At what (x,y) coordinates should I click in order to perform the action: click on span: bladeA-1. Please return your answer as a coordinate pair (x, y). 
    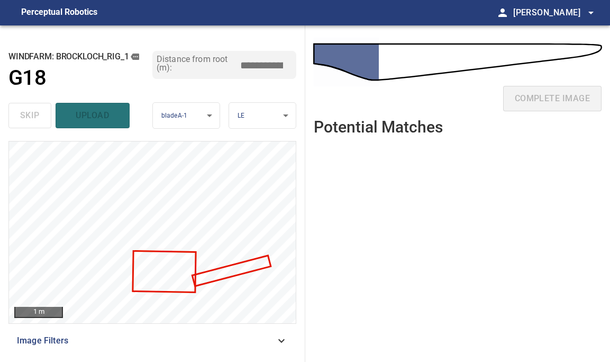
    Looking at the image, I should click on (174, 115).